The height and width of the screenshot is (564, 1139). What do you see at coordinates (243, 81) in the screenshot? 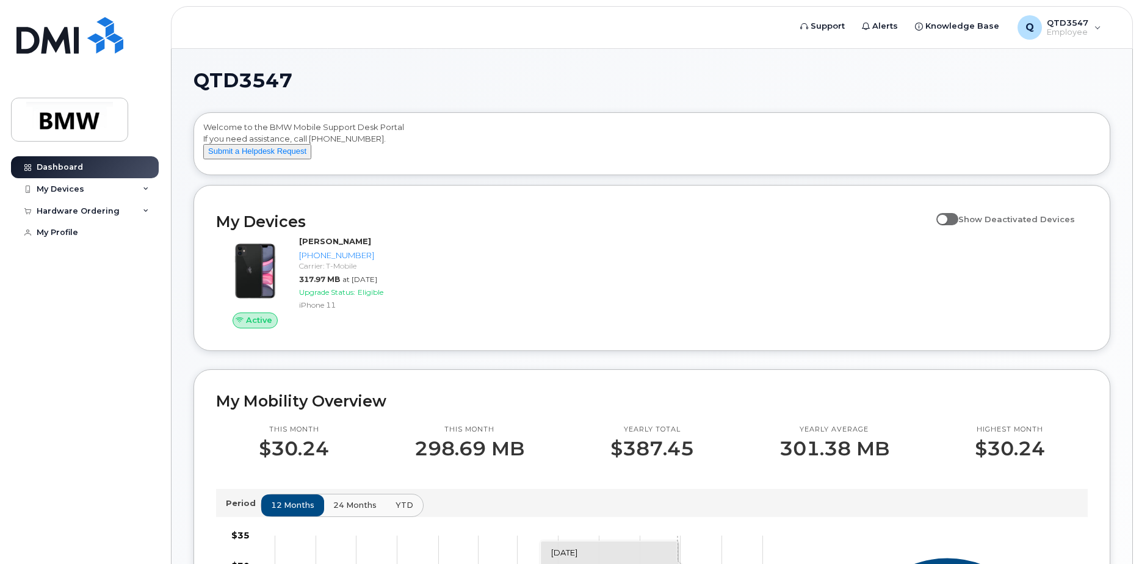
I see `span: QTD3547` at bounding box center [243, 81].